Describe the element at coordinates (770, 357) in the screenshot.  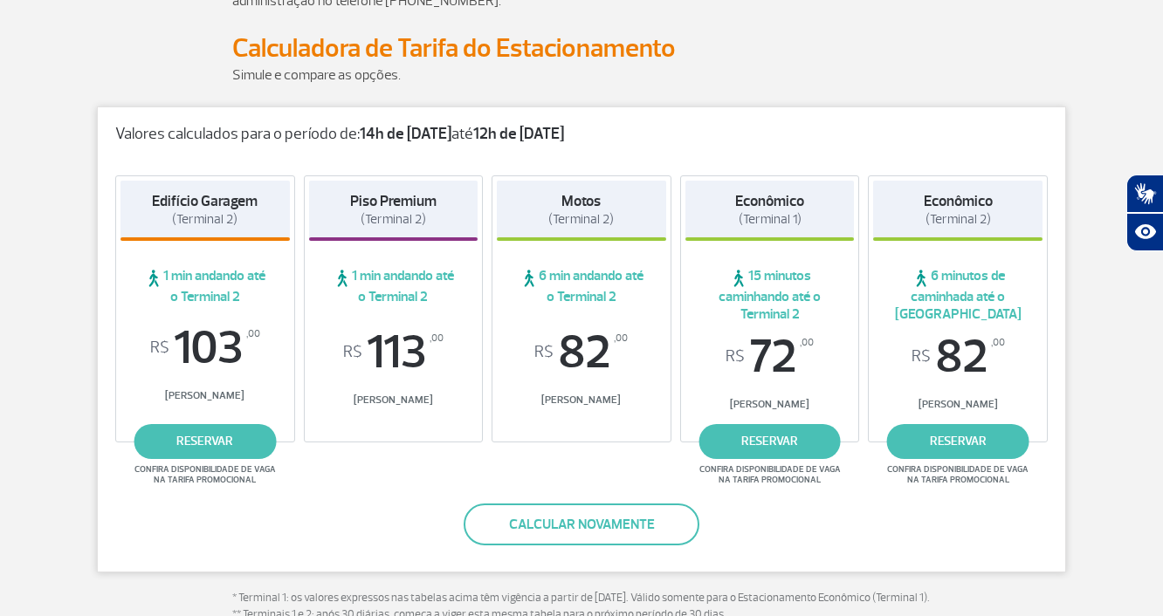
I see `span: 72` at that location.